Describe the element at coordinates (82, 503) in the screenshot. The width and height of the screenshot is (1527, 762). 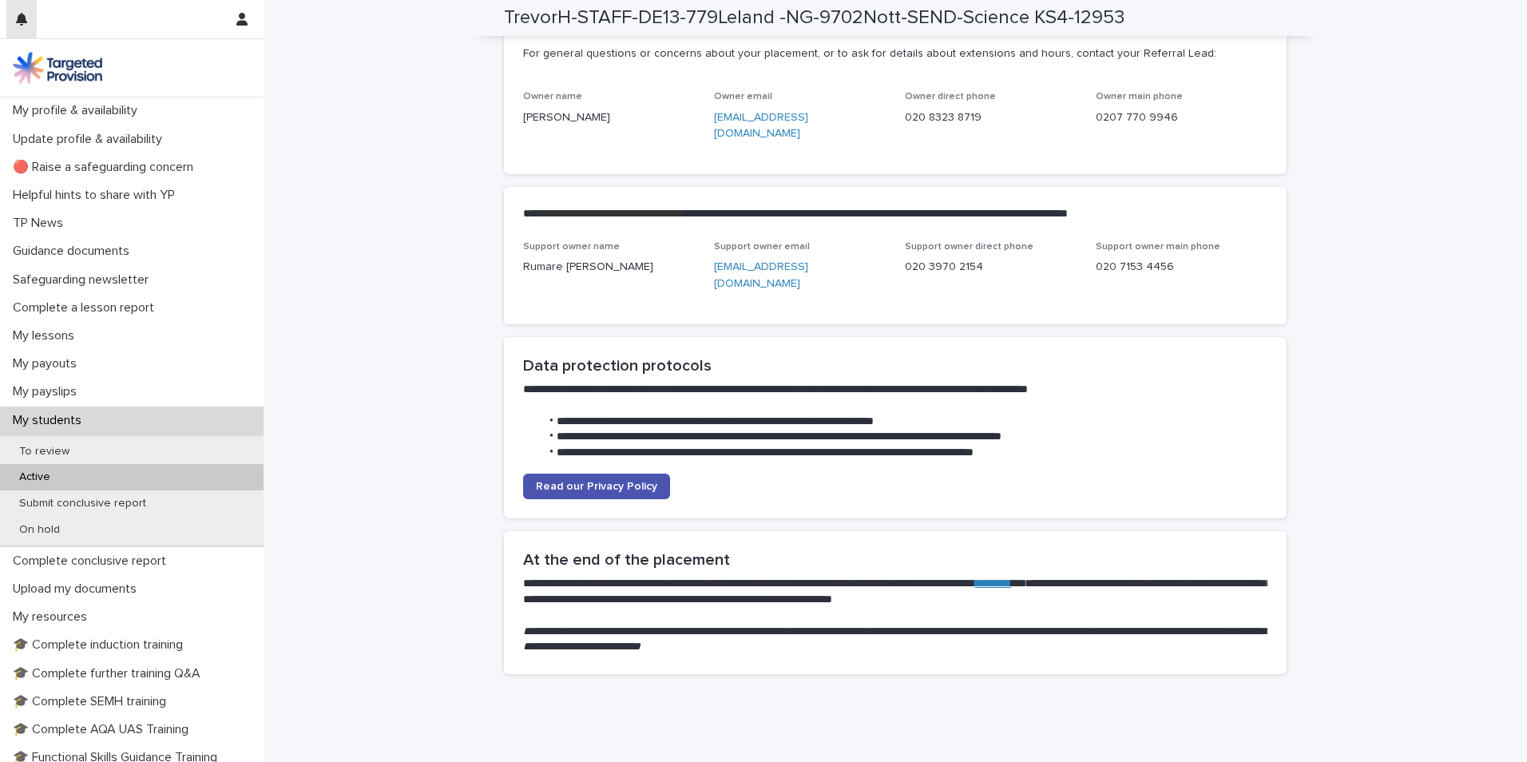
I see `p: Submit conclusive report` at that location.